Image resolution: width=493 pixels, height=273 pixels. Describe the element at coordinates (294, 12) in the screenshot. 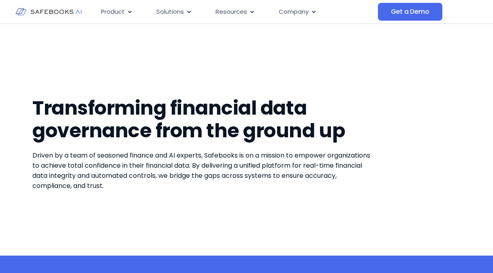

I see `span: Company` at that location.